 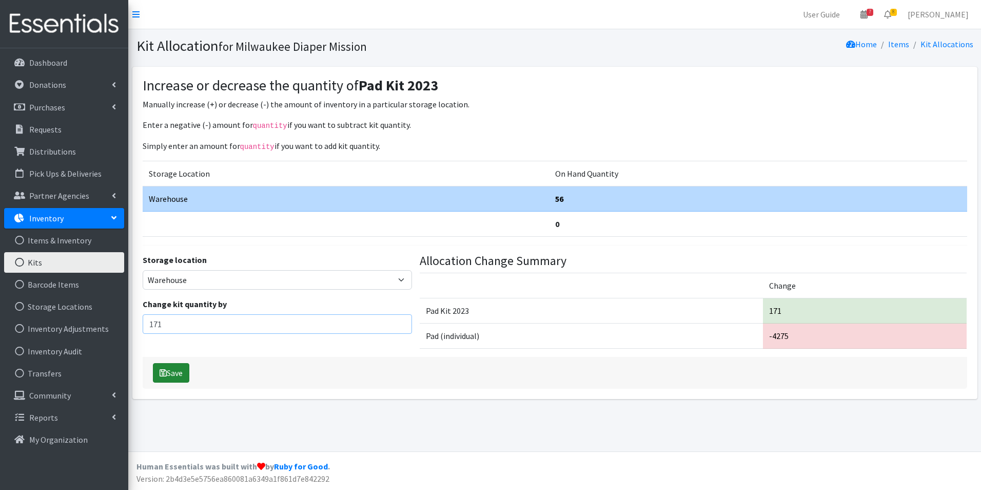 I want to click on a: Kit Allocations, so click(x=947, y=44).